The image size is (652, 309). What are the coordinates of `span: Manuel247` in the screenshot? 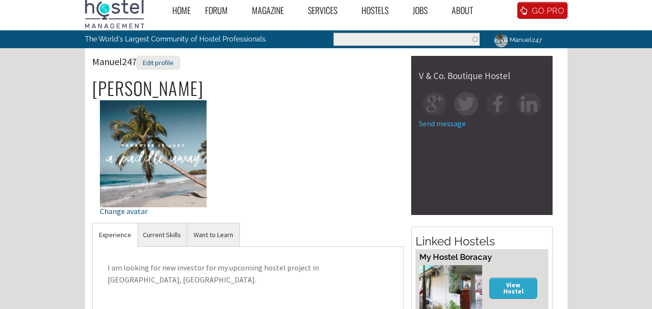 It's located at (136, 61).